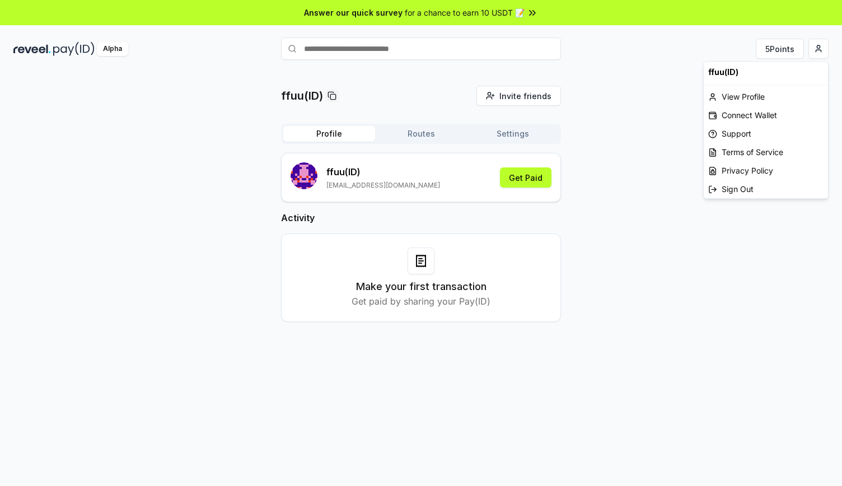 The height and width of the screenshot is (486, 842). I want to click on div: Support, so click(766, 133).